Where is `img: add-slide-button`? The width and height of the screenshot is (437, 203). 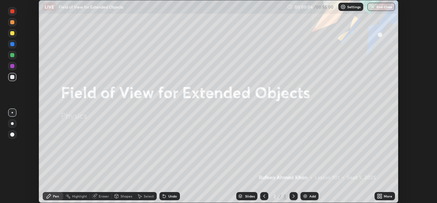 img: add-slide-button is located at coordinates (305, 196).